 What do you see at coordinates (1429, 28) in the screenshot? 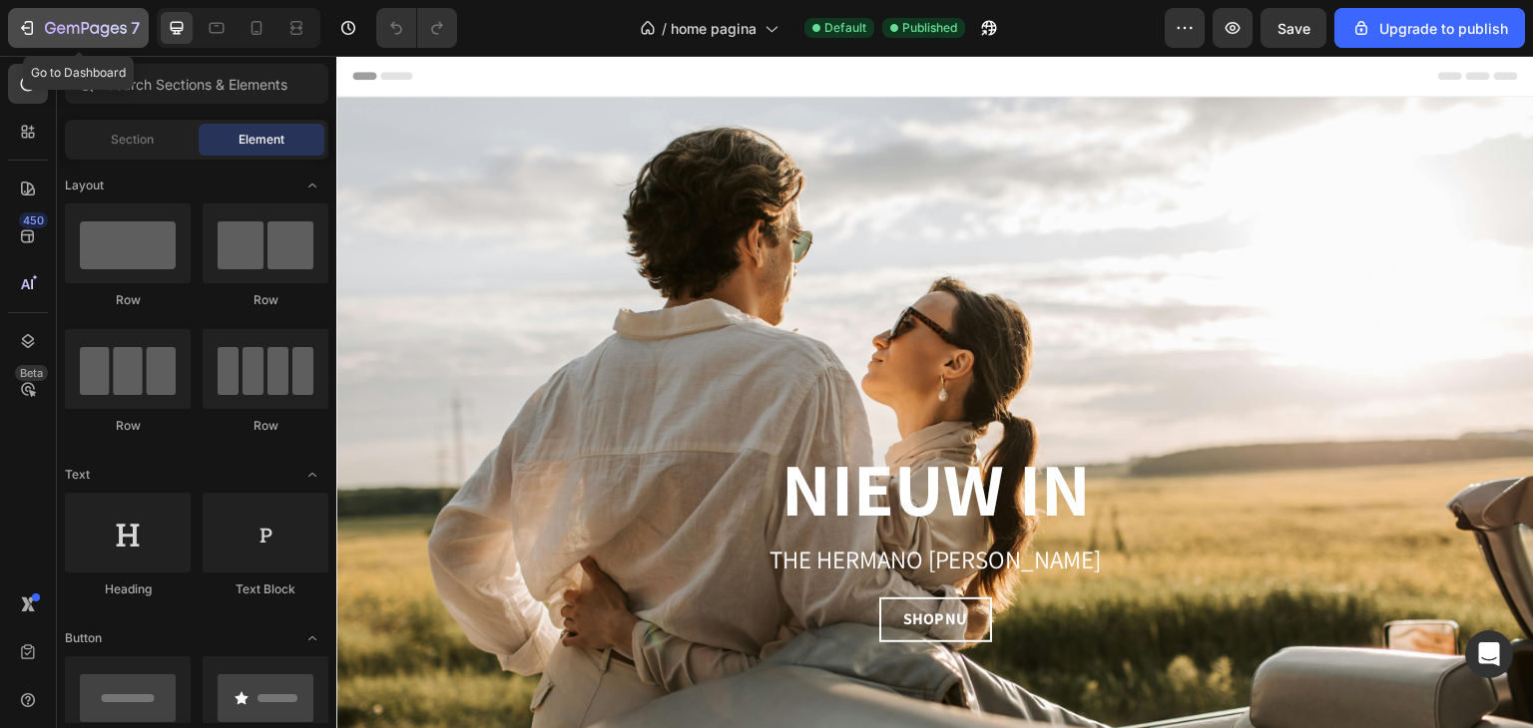
I see `div: Upgrade to publish` at bounding box center [1429, 28].